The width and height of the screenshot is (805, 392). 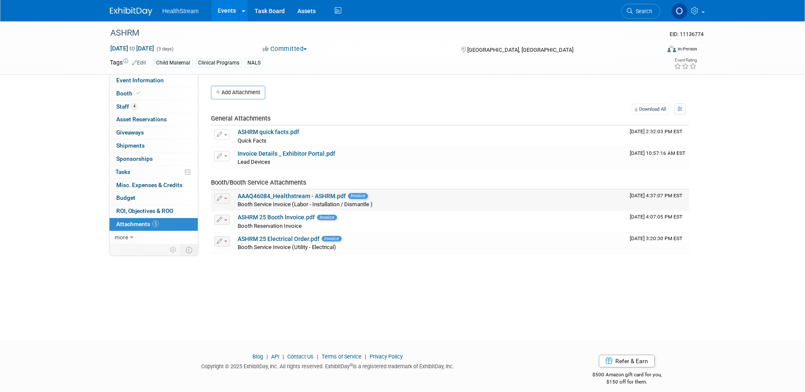 I want to click on span: Giveaways, so click(x=130, y=132).